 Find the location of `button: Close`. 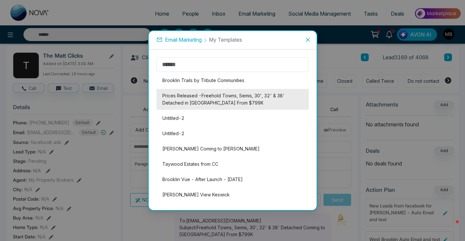

button: Close is located at coordinates (308, 40).